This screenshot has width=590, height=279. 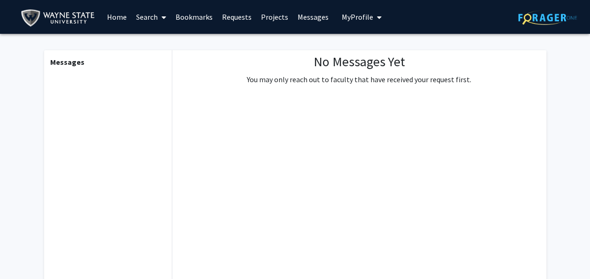 What do you see at coordinates (357, 17) in the screenshot?
I see `span: My Profile` at bounding box center [357, 17].